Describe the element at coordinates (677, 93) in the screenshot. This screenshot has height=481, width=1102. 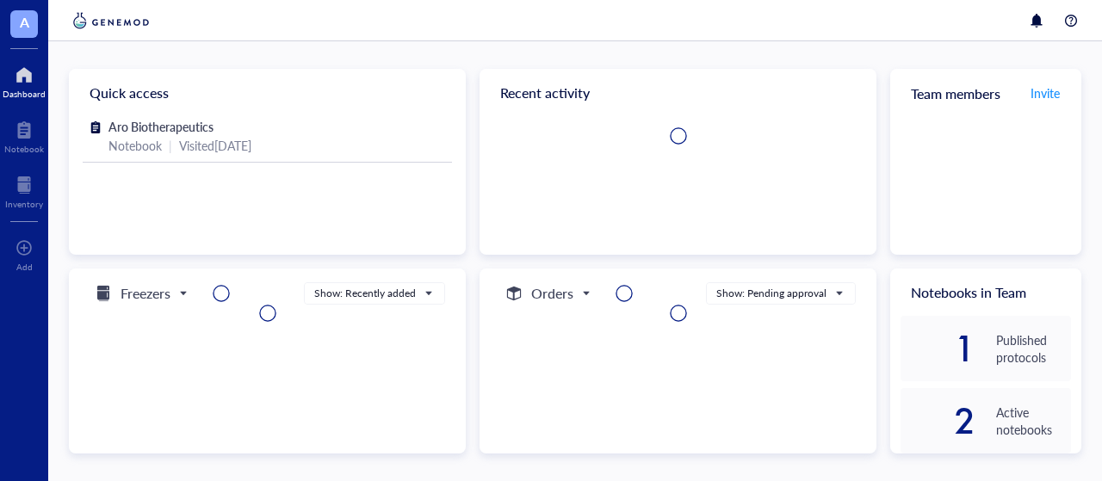
I see `div: Recent activity` at that location.